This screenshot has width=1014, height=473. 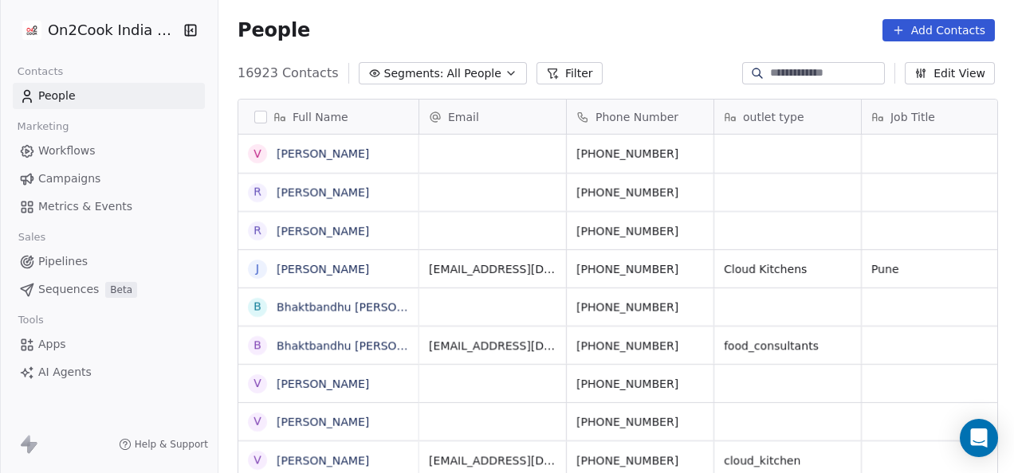 I want to click on span: Sales, so click(x=32, y=237).